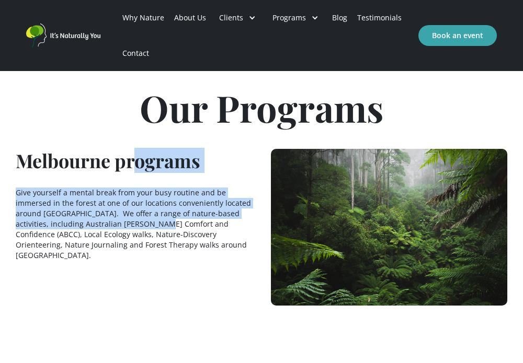  What do you see at coordinates (261, 108) in the screenshot?
I see `h1: Our Programs` at bounding box center [261, 108].